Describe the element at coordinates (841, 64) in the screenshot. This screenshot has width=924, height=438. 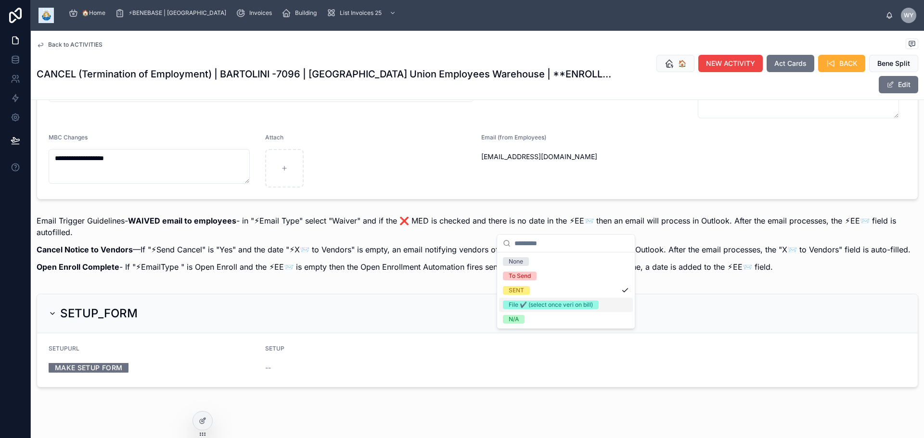
I see `button: BACK` at that location.